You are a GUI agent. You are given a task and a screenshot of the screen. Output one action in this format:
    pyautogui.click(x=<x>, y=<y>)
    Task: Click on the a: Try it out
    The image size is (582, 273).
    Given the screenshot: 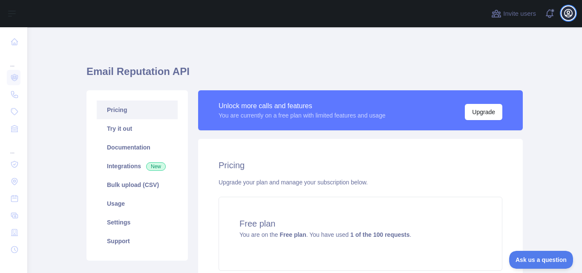 What is the action you would take?
    pyautogui.click(x=137, y=129)
    